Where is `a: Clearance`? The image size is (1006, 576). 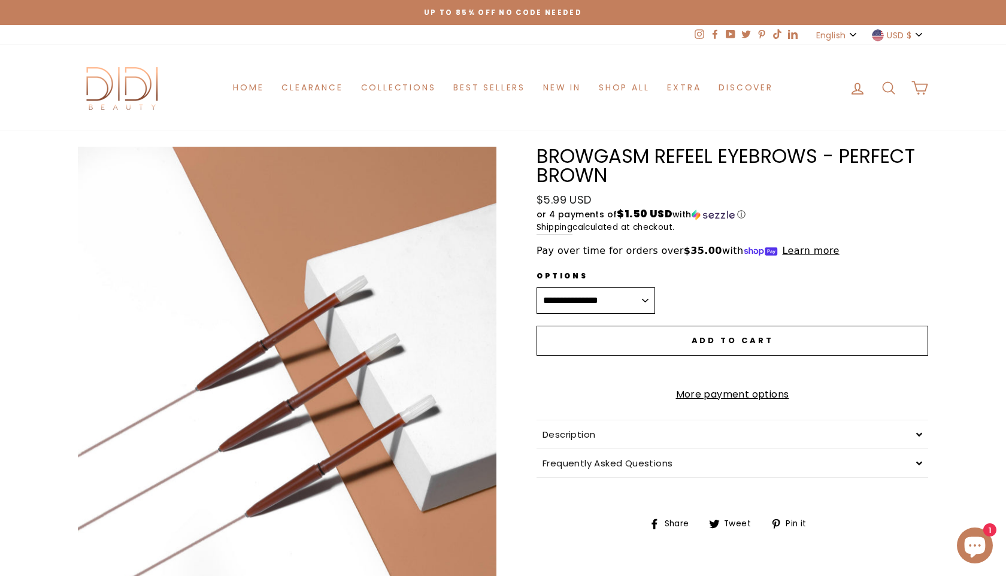 a: Clearance is located at coordinates (312, 87).